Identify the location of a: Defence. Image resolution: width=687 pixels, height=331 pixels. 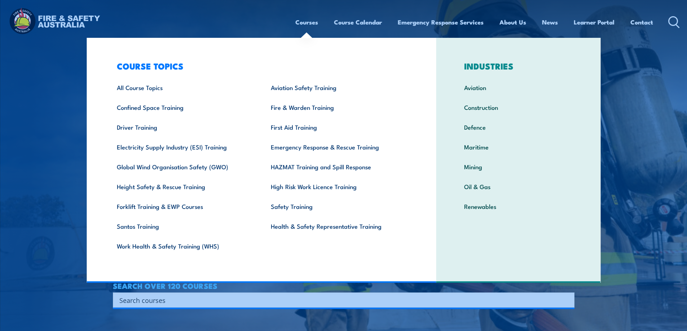
(518, 127).